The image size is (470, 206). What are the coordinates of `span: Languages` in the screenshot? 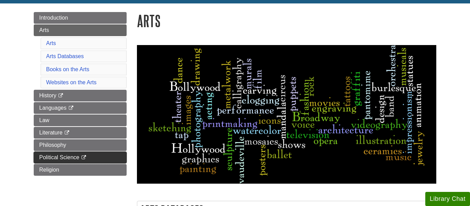 It's located at (53, 108).